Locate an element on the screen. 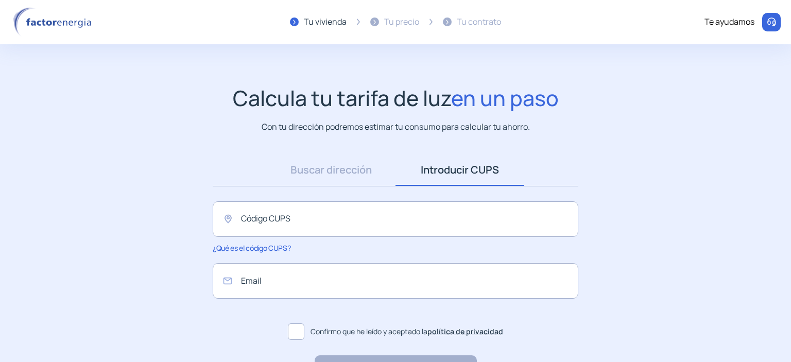  img: llamar is located at coordinates (771, 22).